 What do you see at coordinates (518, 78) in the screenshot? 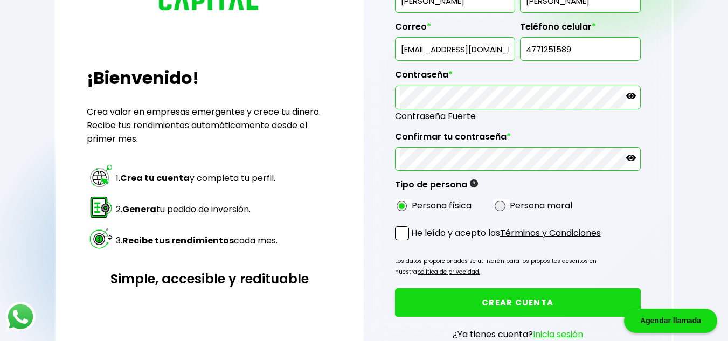
I see `label: Contraseña` at bounding box center [518, 78].